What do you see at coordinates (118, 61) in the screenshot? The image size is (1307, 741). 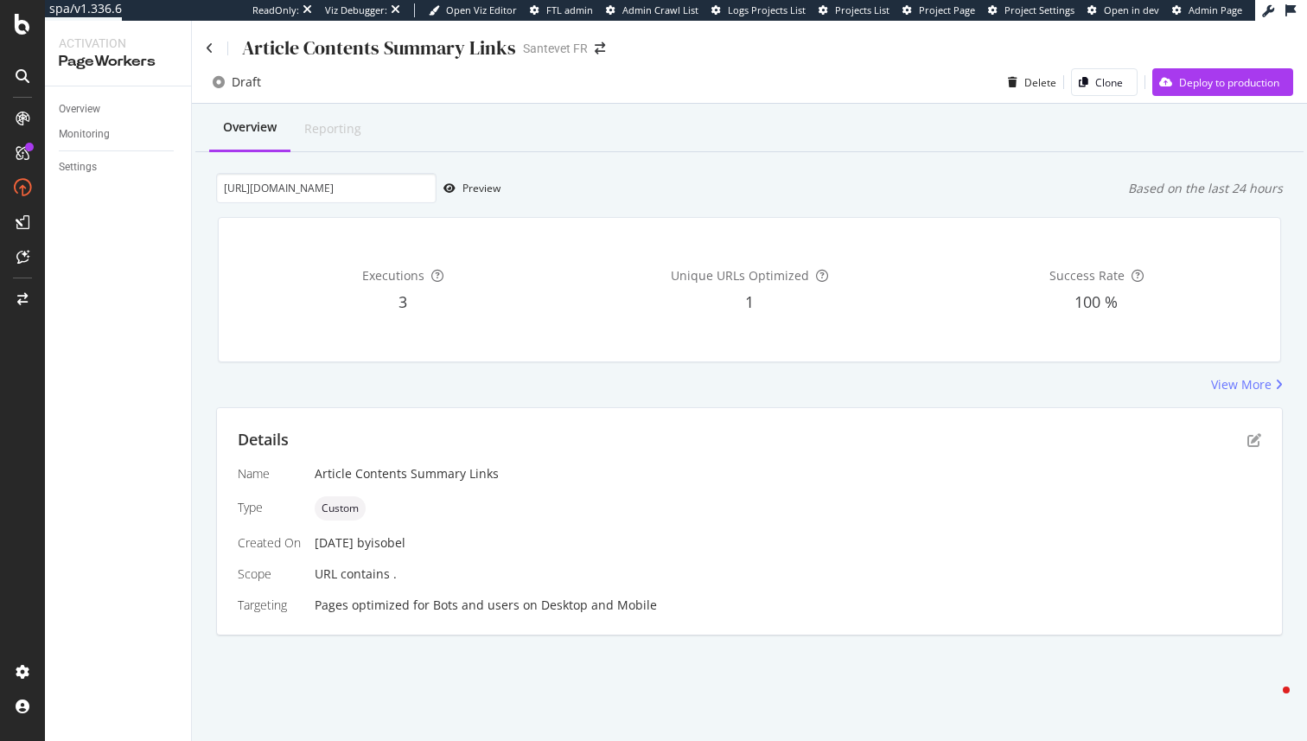 I see `div: PageWorkers` at bounding box center [118, 61].